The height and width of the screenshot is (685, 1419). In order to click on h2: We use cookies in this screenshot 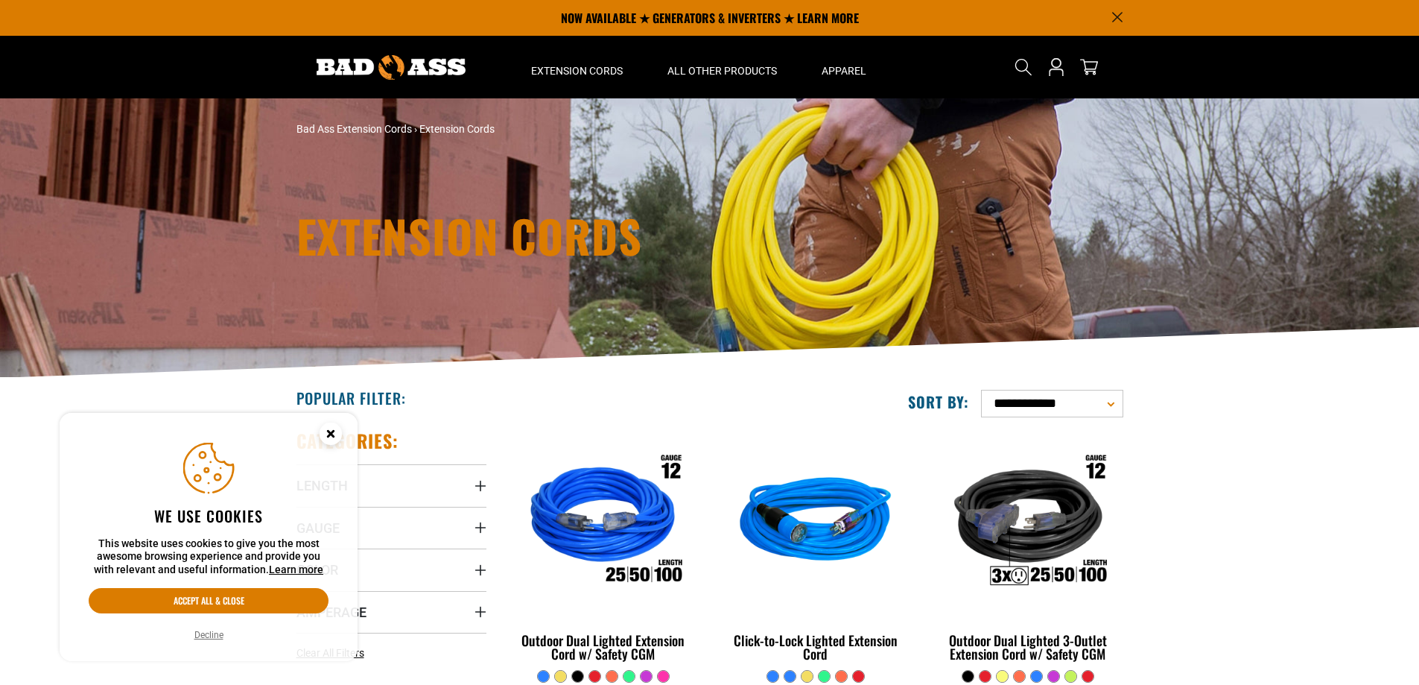, I will do `click(209, 516)`.